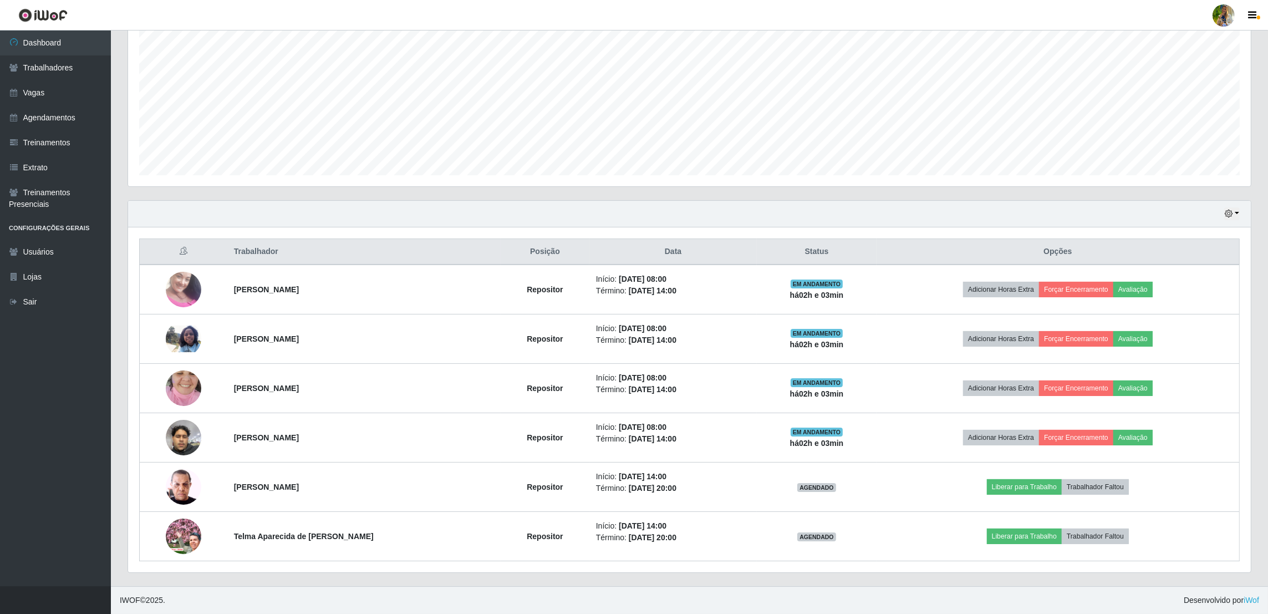 This screenshot has width=1268, height=614. Describe the element at coordinates (143, 600) in the screenshot. I see `span: © 2025 .` at that location.